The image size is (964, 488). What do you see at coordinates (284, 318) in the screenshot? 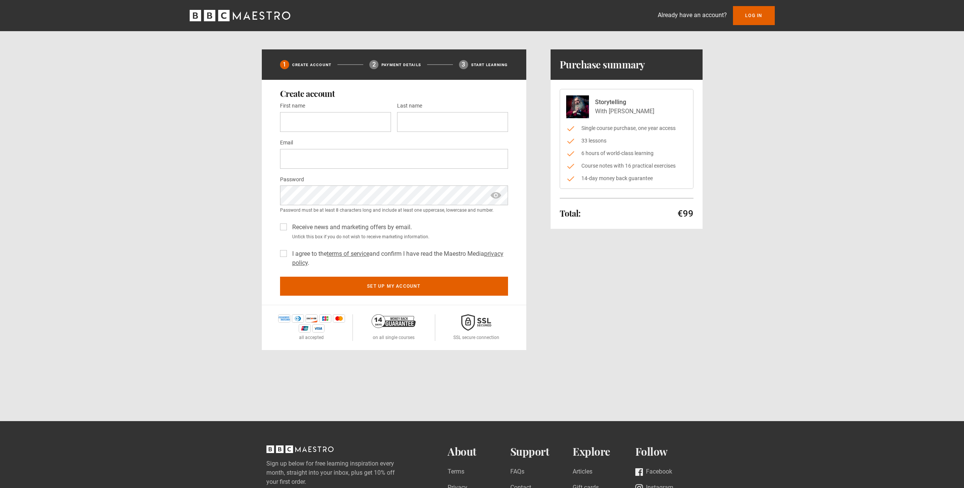
I see `img: amex` at bounding box center [284, 318].